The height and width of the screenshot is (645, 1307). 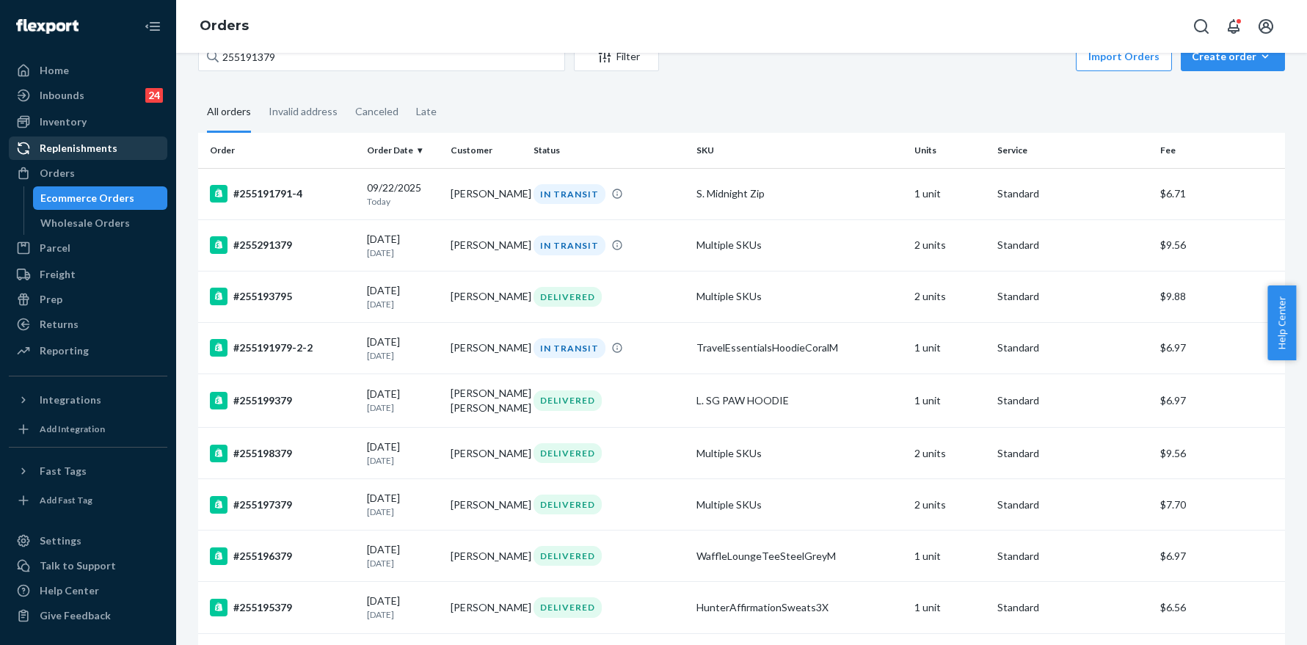 What do you see at coordinates (88, 324) in the screenshot?
I see `a: Returns` at bounding box center [88, 324].